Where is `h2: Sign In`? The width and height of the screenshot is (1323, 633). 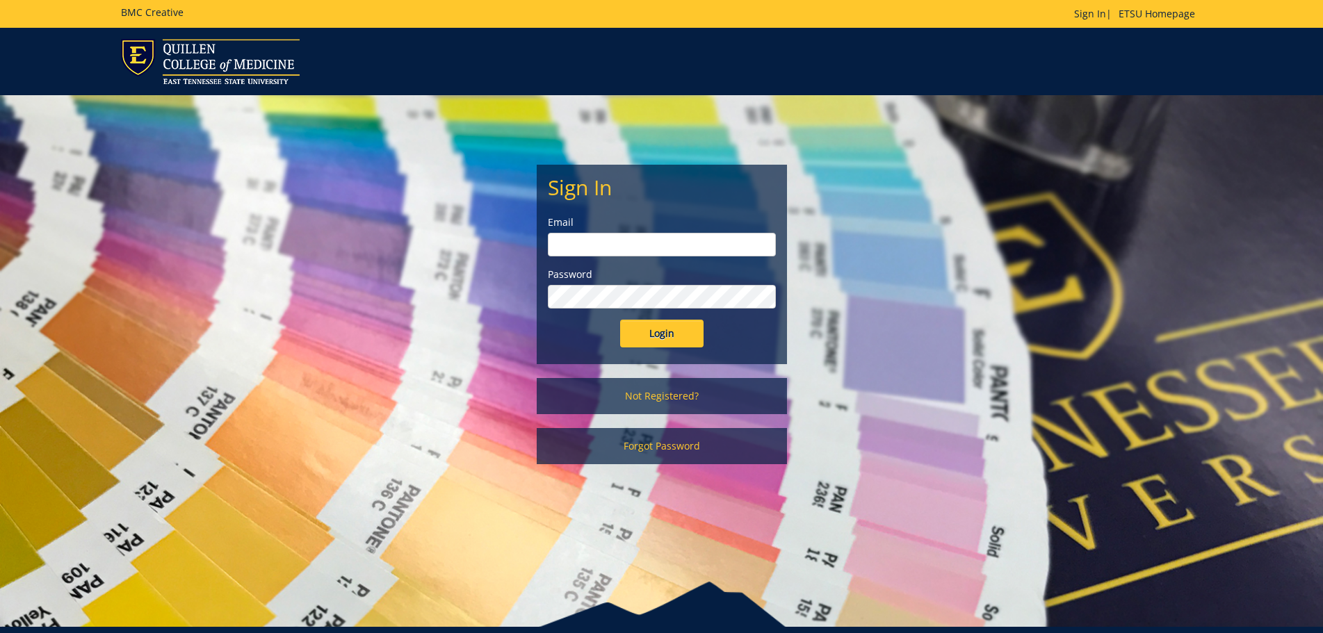
h2: Sign In is located at coordinates (662, 187).